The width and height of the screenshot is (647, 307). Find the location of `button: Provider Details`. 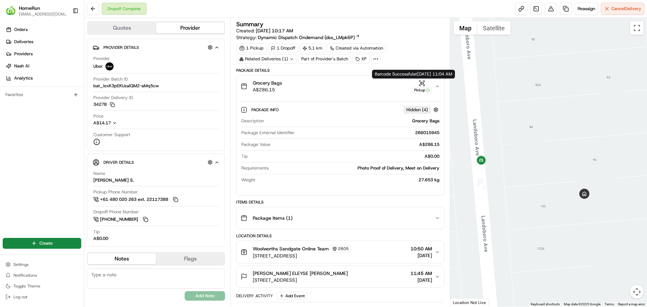

button: Provider Details is located at coordinates (156, 47).